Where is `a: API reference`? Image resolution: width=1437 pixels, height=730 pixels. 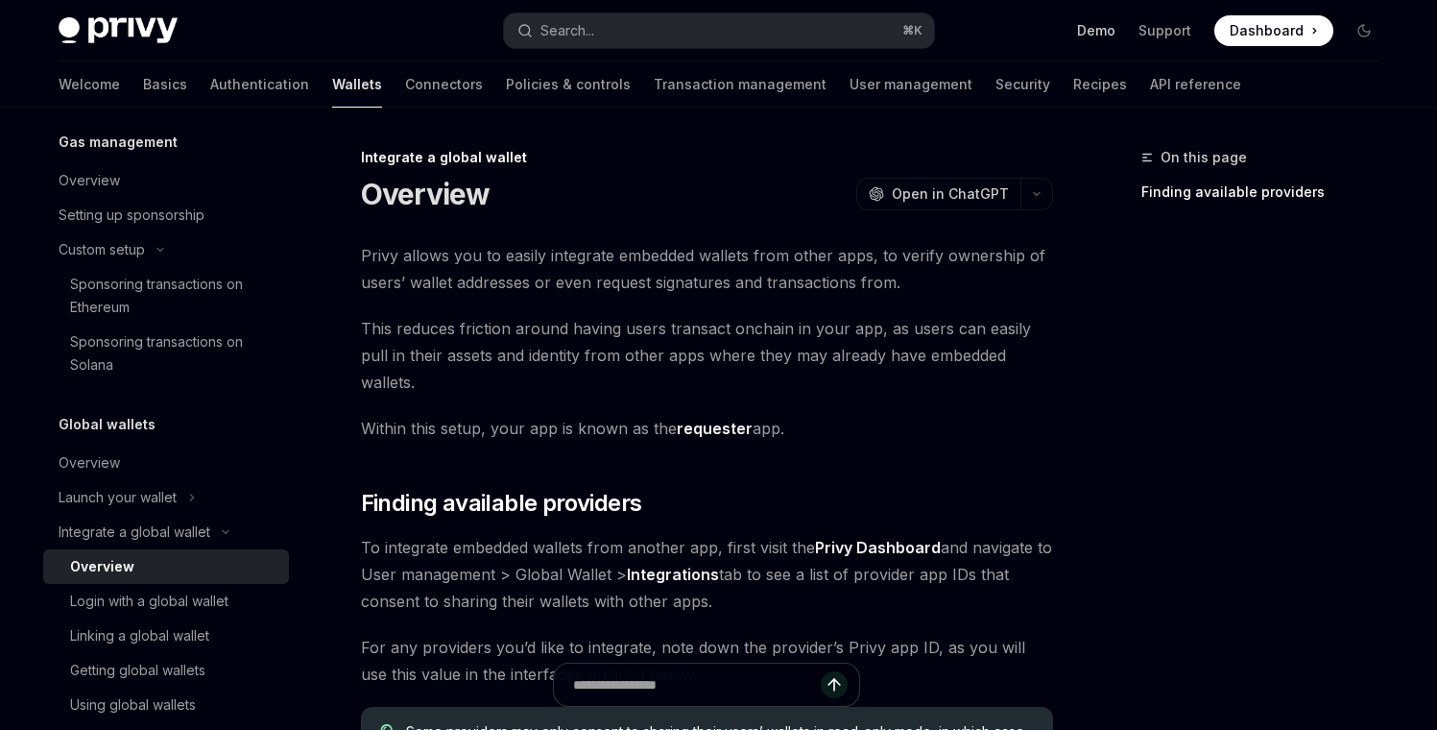 a: API reference is located at coordinates (1195, 84).